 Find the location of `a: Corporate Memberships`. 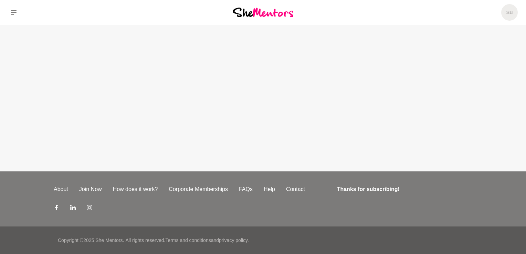

a: Corporate Memberships is located at coordinates (198, 189).